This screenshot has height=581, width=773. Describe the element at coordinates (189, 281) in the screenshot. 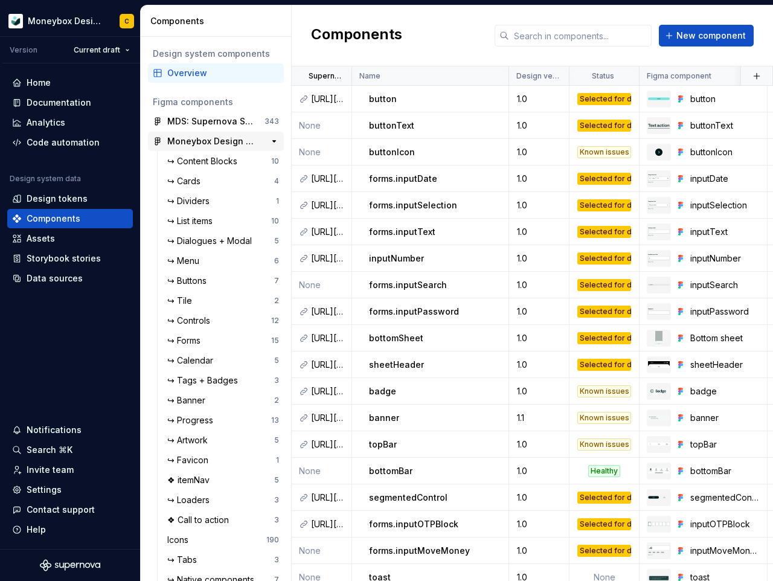

I see `div: ↪ Buttons` at that location.